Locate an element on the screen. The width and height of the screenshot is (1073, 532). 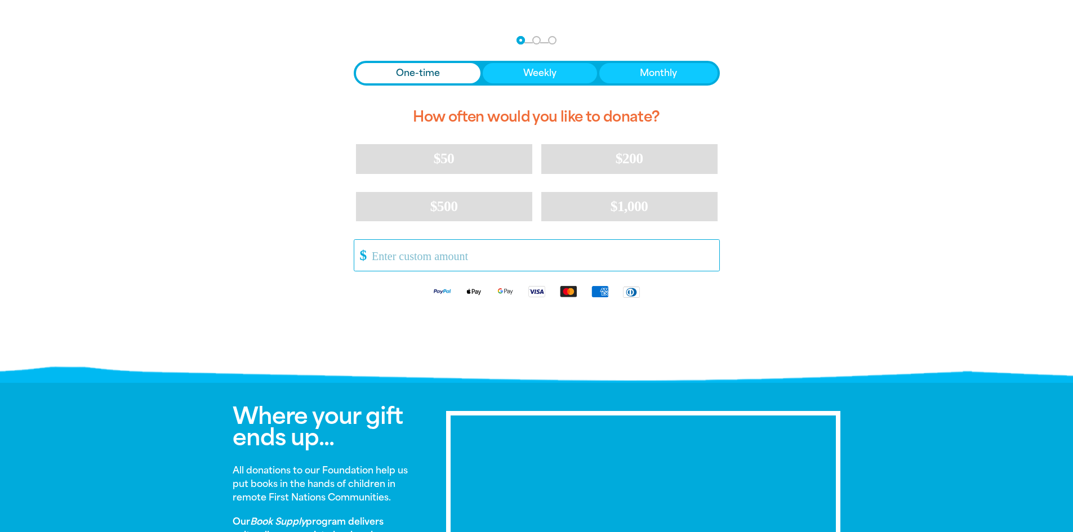
img: Paypal logo is located at coordinates (442, 291).